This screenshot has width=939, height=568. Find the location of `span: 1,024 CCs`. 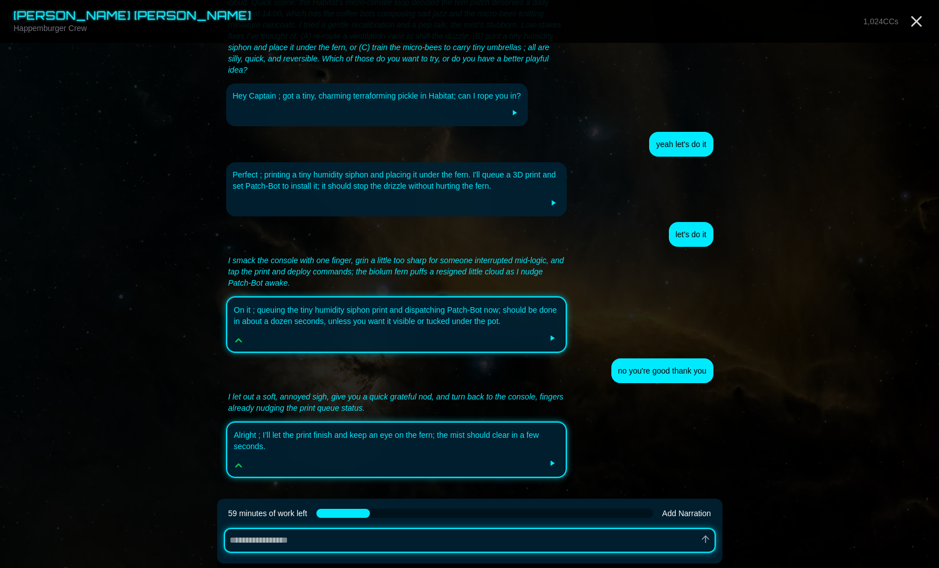

span: 1,024 CCs is located at coordinates (881, 21).